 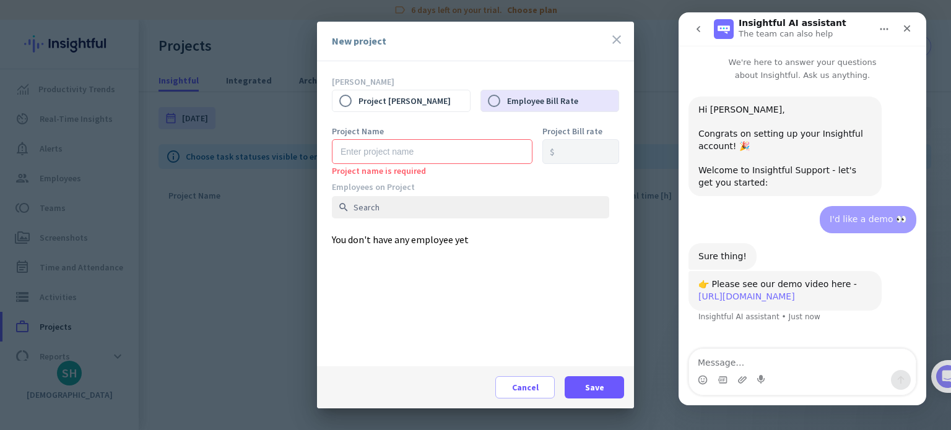 I want to click on input: Search, so click(x=470, y=207).